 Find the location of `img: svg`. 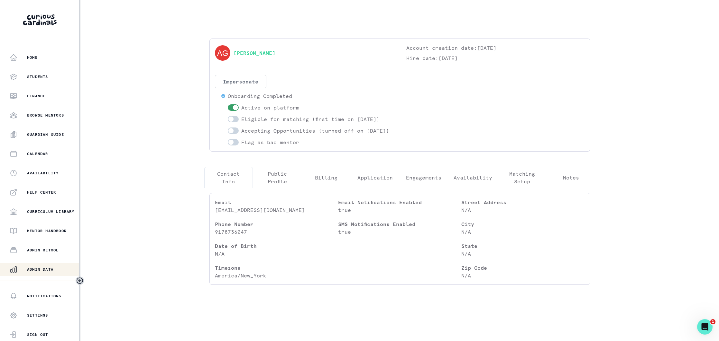

img: svg is located at coordinates (222, 53).